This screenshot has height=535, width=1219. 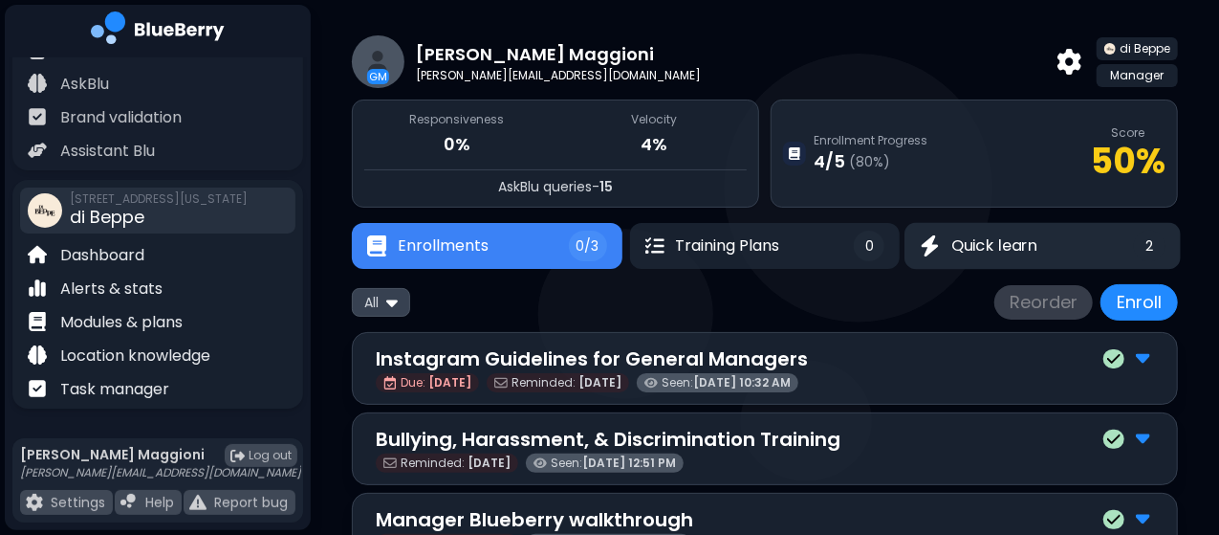 What do you see at coordinates (829, 162) in the screenshot?
I see `p: 4 / 5` at bounding box center [829, 162].